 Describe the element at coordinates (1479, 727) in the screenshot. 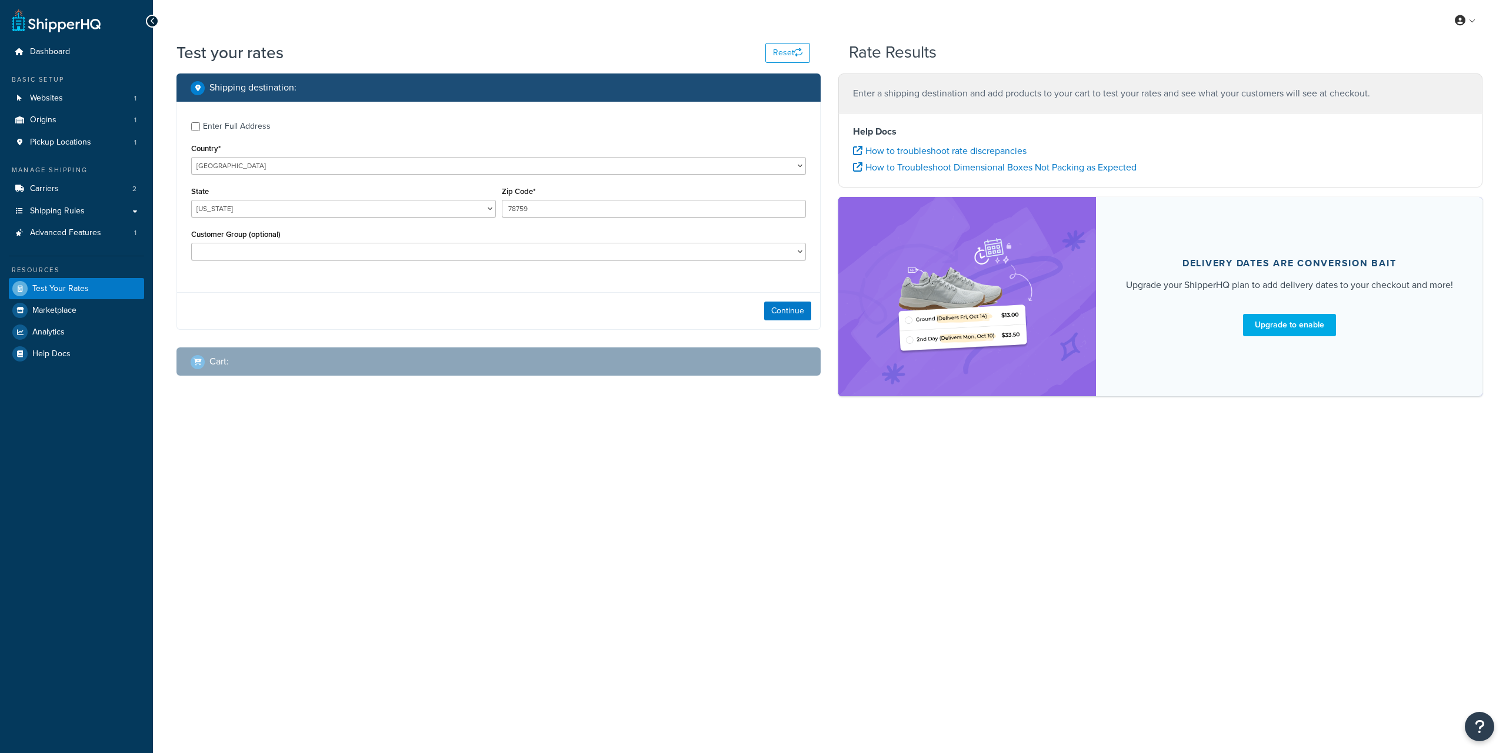

I see `button: Open Resource Center` at that location.